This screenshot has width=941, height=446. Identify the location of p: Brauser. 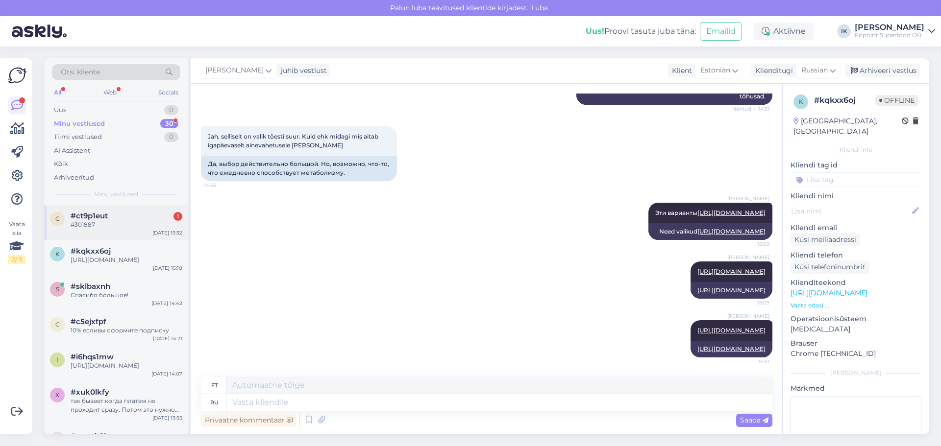
(856, 343).